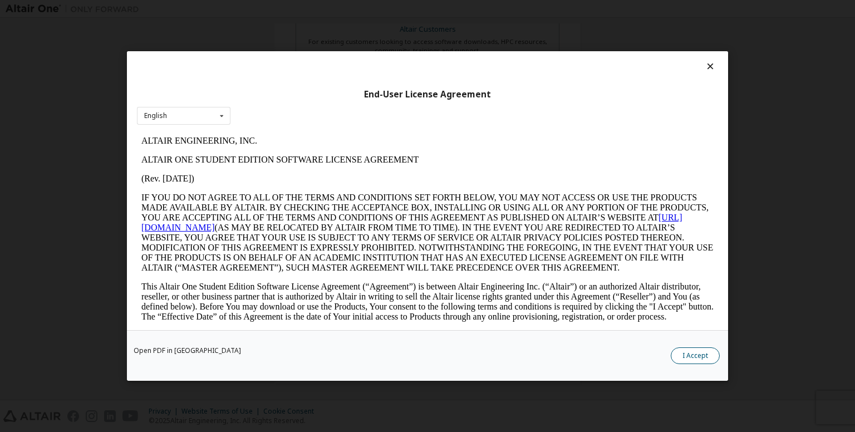 Image resolution: width=855 pixels, height=432 pixels. What do you see at coordinates (291, 101) in the screenshot?
I see `p: IF YOU DO NOT AGREE TO ALL OF THE TERMS AND CONDITIONS SET FORTH BELOW, YOU MAY NOT ACCESS OR USE...` at bounding box center [291, 101].